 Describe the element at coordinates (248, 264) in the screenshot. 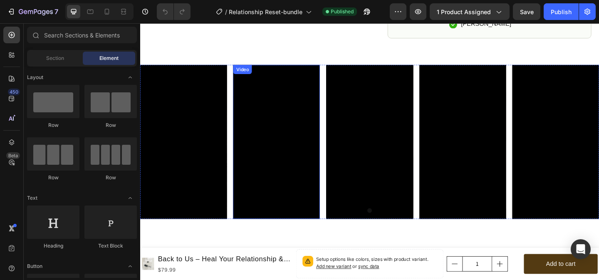

I see `span: sync data` at that location.